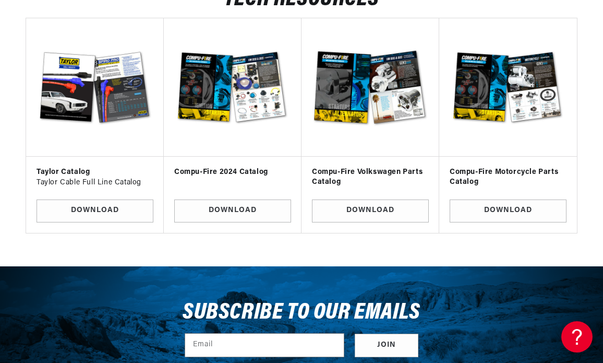 The width and height of the screenshot is (603, 363). What do you see at coordinates (233, 172) in the screenshot?
I see `h3: Compu-Fire 2024 Catalog` at bounding box center [233, 172].